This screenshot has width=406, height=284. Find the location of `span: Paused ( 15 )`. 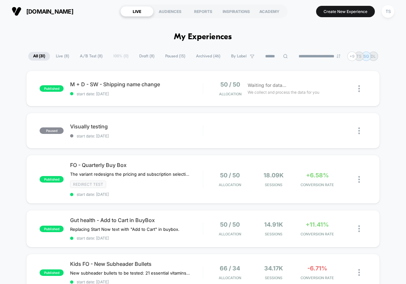

span: Paused ( 15 ) is located at coordinates (175, 56).